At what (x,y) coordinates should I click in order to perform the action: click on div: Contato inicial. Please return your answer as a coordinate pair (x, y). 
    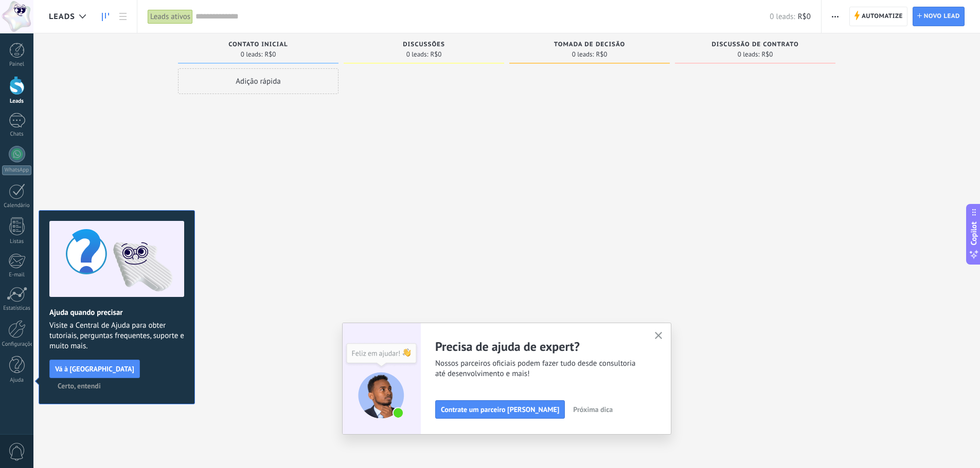
    Looking at the image, I should click on (258, 45).